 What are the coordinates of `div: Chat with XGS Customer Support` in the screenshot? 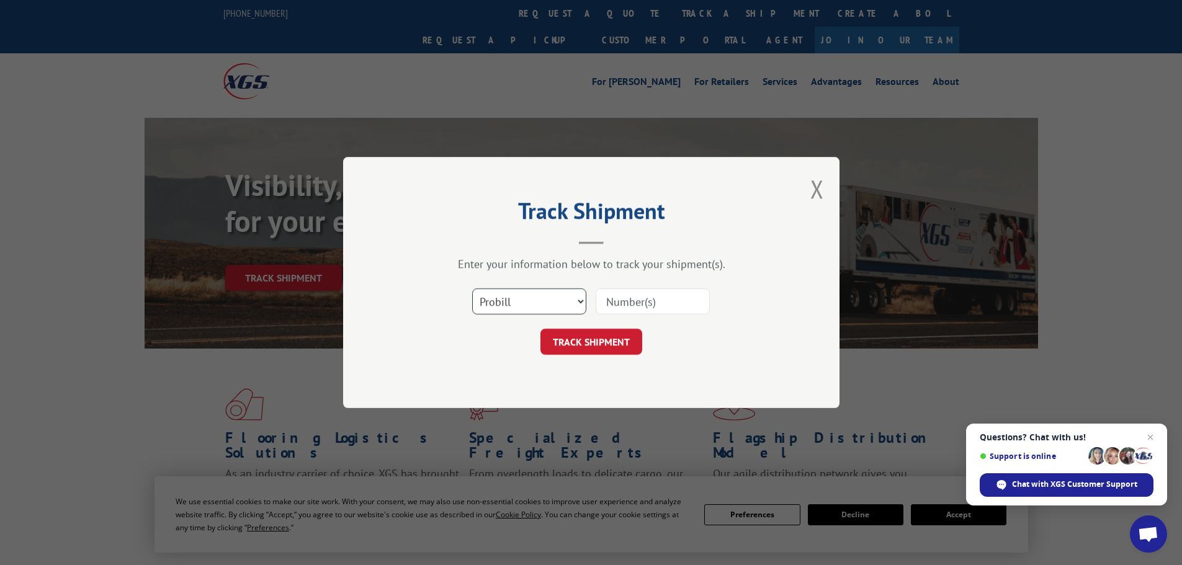 It's located at (1066, 485).